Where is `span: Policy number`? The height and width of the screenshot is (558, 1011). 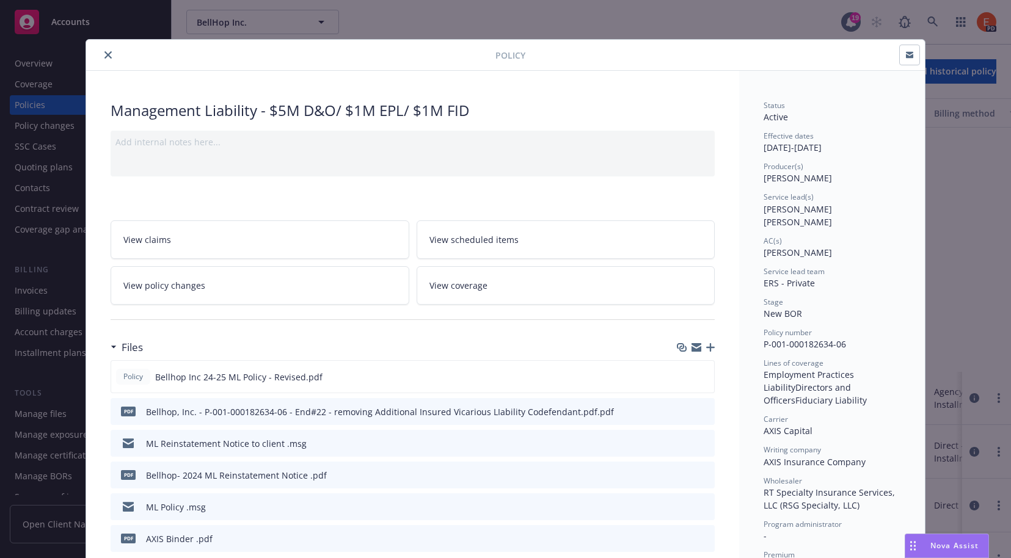 span: Policy number is located at coordinates (787, 332).